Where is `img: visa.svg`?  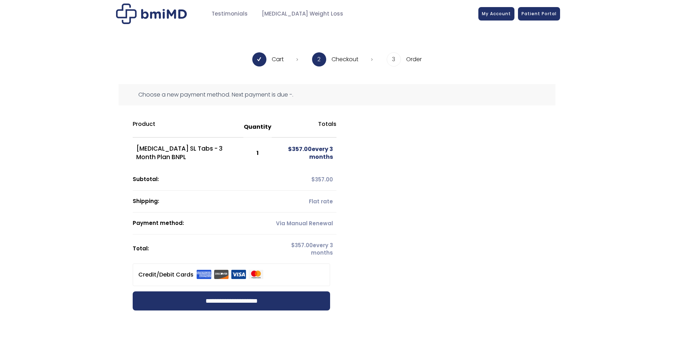 img: visa.svg is located at coordinates (238, 274).